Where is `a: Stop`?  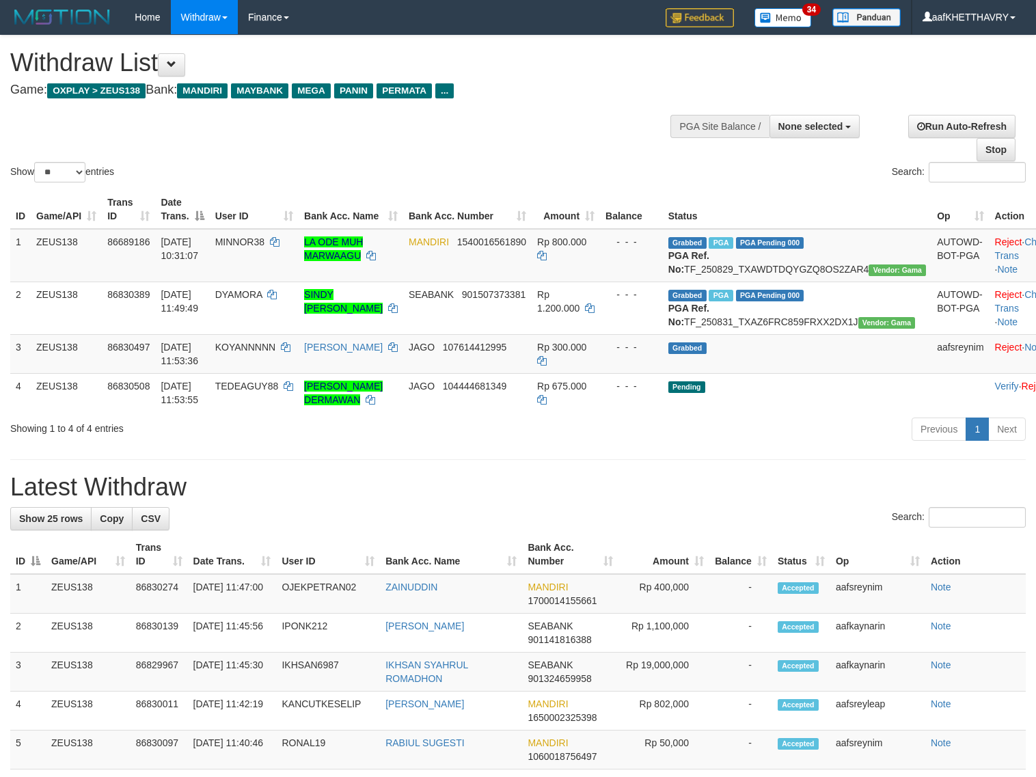 a: Stop is located at coordinates (995, 150).